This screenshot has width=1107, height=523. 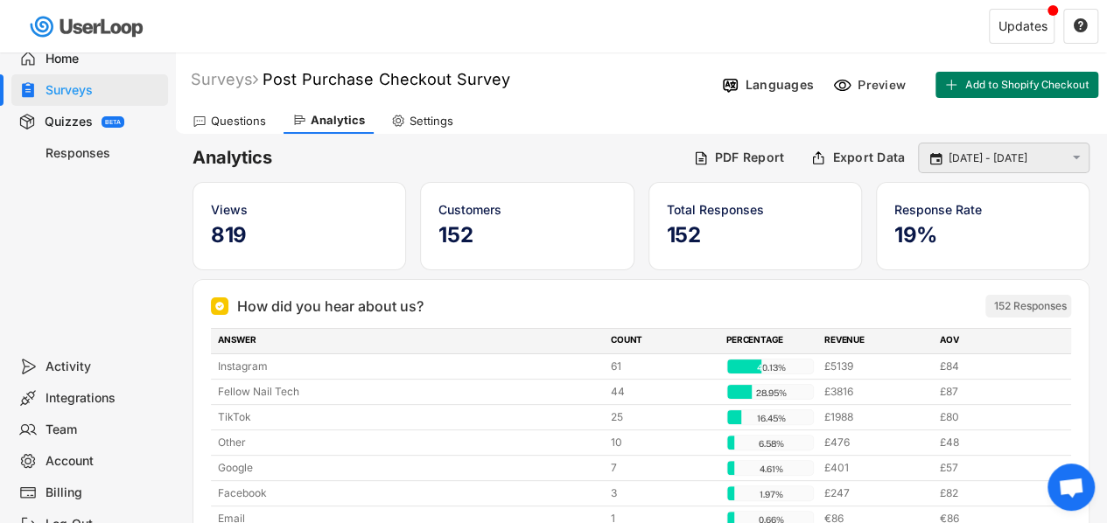 What do you see at coordinates (771, 444) in the screenshot?
I see `div: 6.58%` at bounding box center [771, 444].